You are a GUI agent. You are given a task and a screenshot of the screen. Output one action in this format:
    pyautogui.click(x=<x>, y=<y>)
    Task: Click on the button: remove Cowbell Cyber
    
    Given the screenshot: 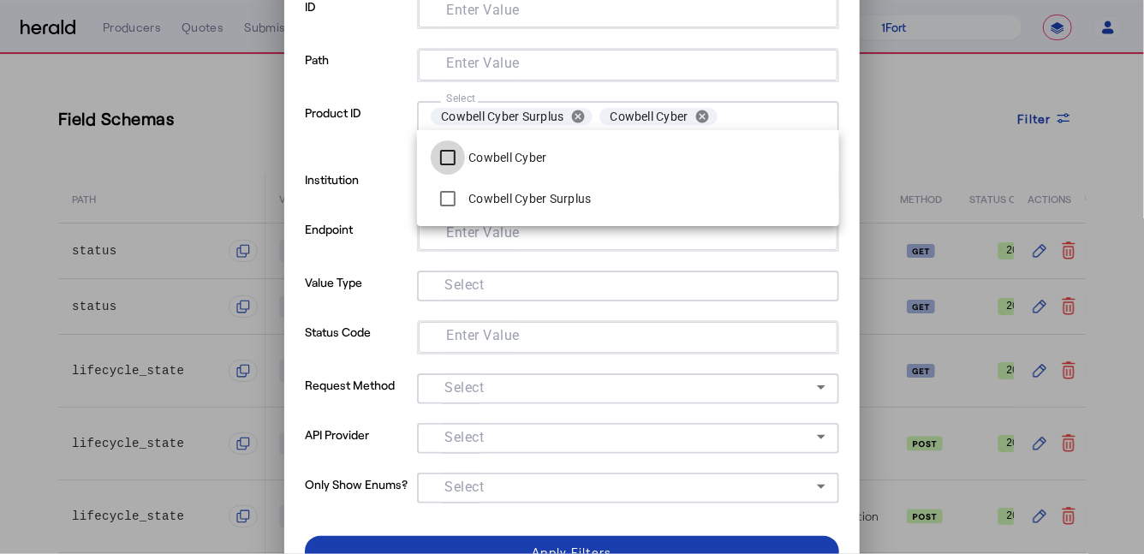 What is the action you would take?
    pyautogui.click(x=703, y=116)
    